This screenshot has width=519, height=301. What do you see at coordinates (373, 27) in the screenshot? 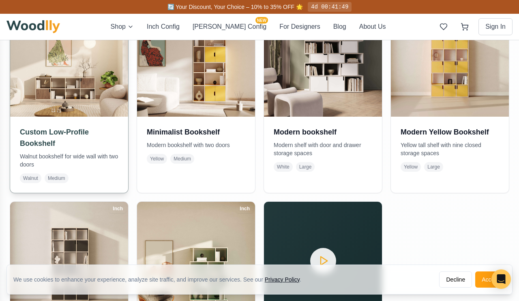
I see `button: About Us` at bounding box center [373, 27].